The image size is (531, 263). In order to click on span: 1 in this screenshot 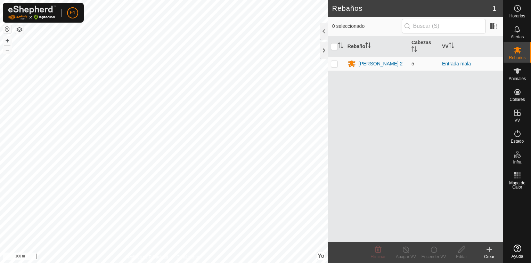, I will do `click(494, 8)`.